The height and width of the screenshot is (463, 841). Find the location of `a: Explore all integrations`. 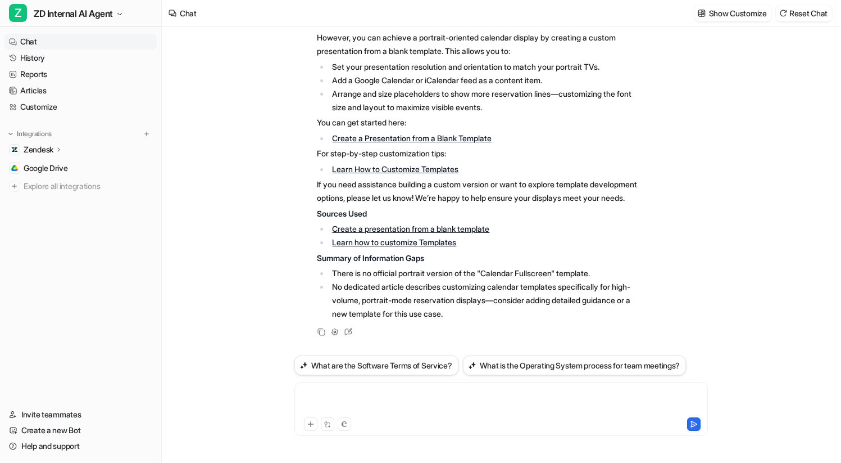

a: Explore all integrations is located at coordinates (80, 186).